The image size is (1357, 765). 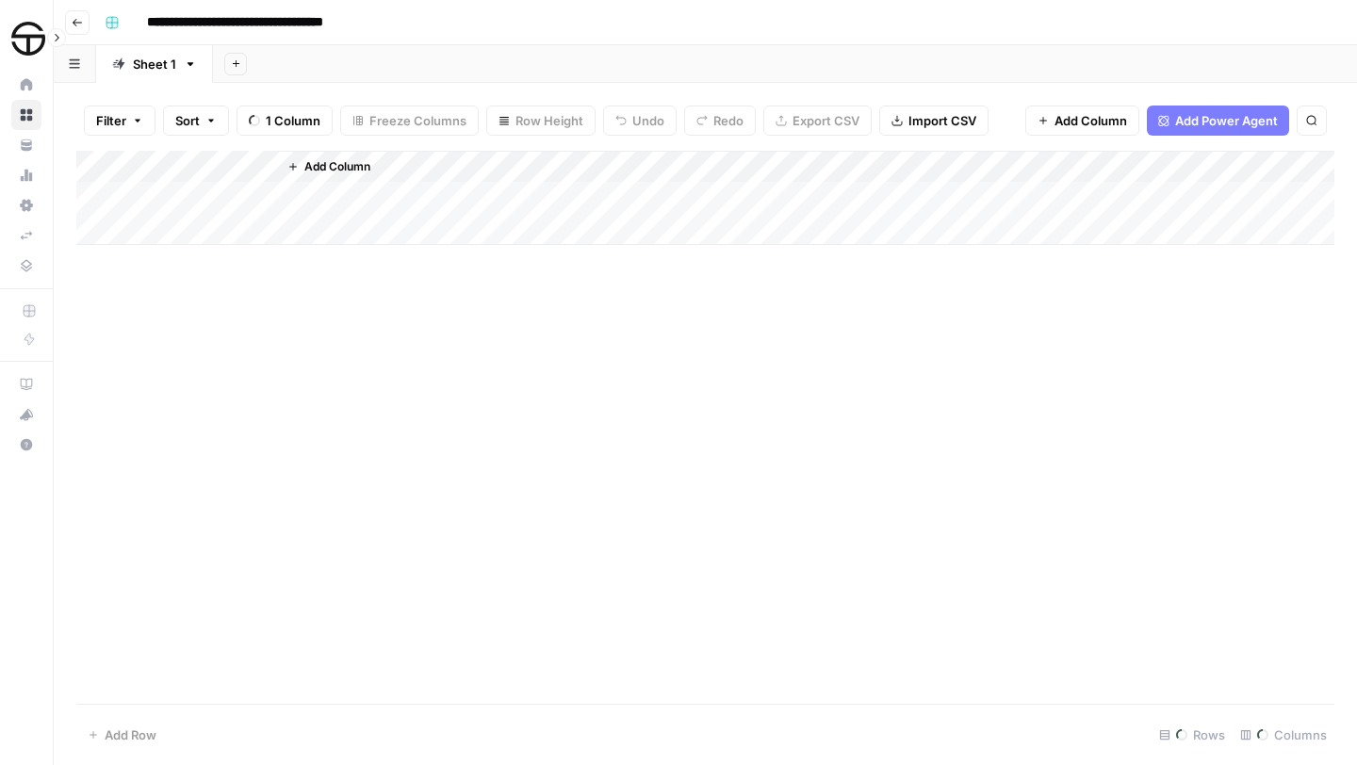 What do you see at coordinates (285, 121) in the screenshot?
I see `button: 1 Column` at bounding box center [285, 121].